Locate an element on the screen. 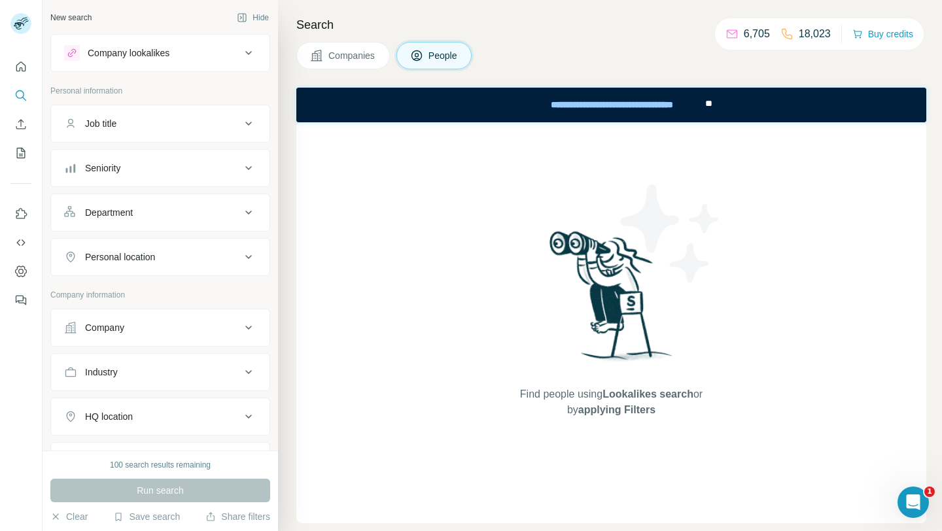 Image resolution: width=942 pixels, height=531 pixels. button: Company is located at coordinates (160, 328).